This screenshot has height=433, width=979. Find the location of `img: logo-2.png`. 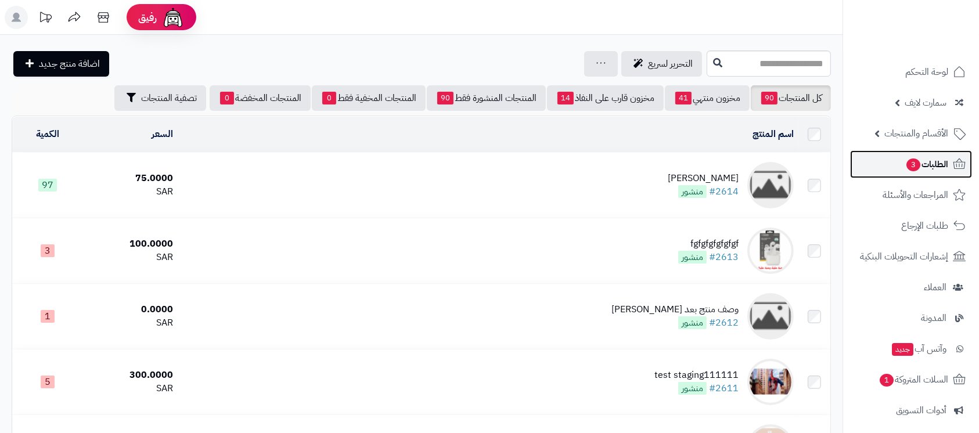

img: logo-2.png is located at coordinates (934, 21).